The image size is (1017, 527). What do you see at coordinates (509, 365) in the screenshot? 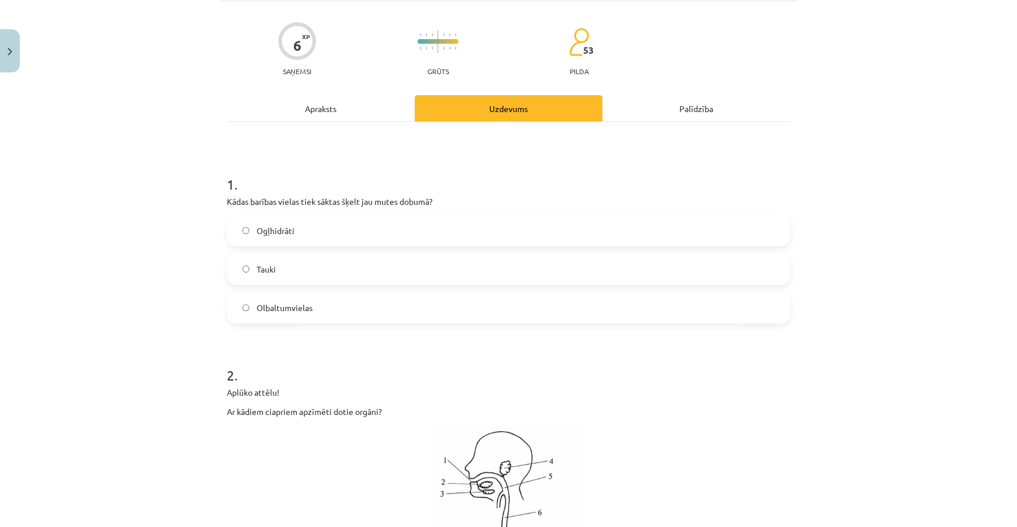
I see `h1: 2 .` at bounding box center [509, 365].